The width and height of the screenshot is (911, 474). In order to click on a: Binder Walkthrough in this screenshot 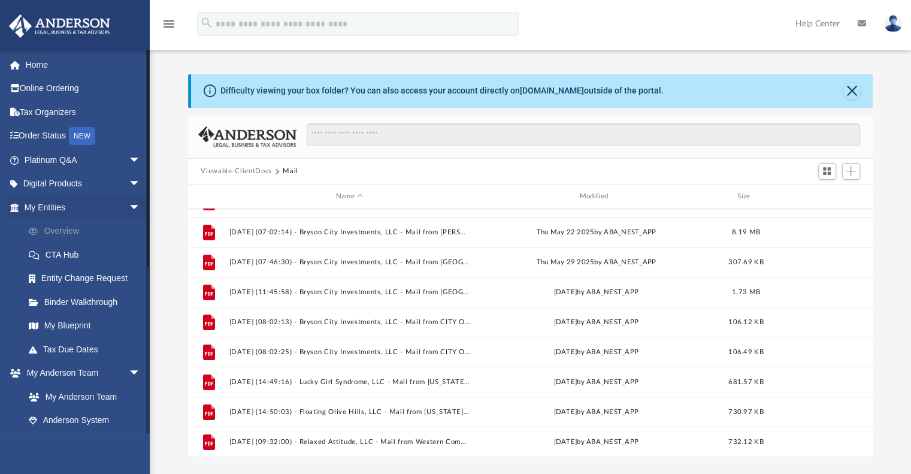, I will do `click(87, 302)`.